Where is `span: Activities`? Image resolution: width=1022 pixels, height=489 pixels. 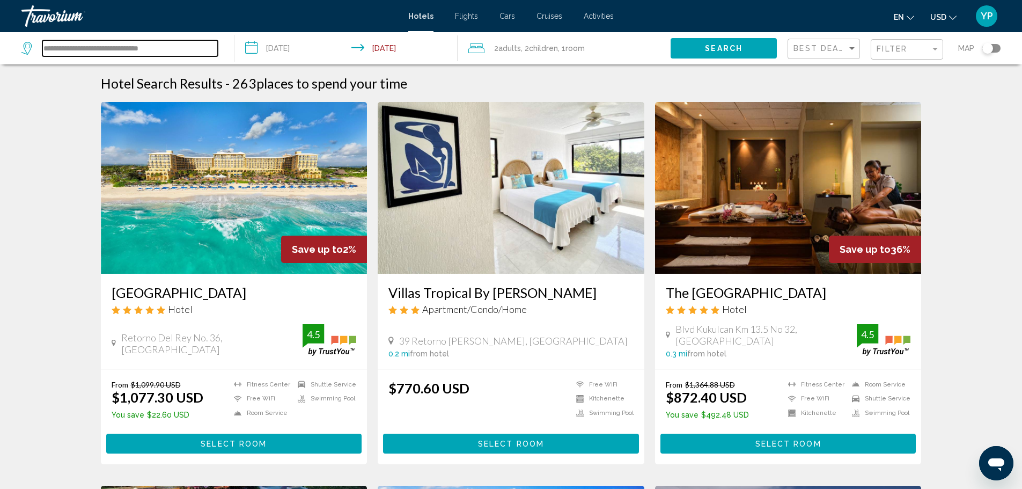 span: Activities is located at coordinates (599, 16).